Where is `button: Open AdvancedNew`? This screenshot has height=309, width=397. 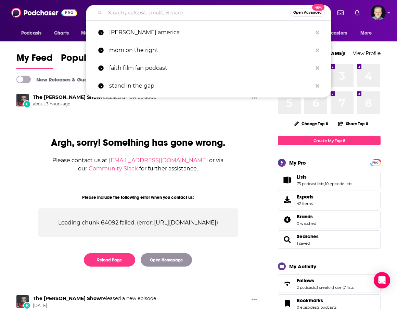 button: Open AdvancedNew is located at coordinates (308, 13).